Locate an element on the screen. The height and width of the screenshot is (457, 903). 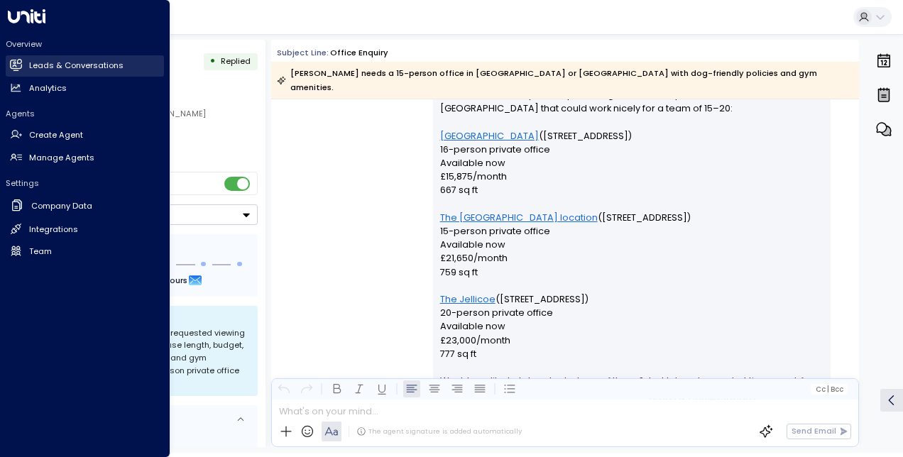
a: Analytics is located at coordinates (85, 88).